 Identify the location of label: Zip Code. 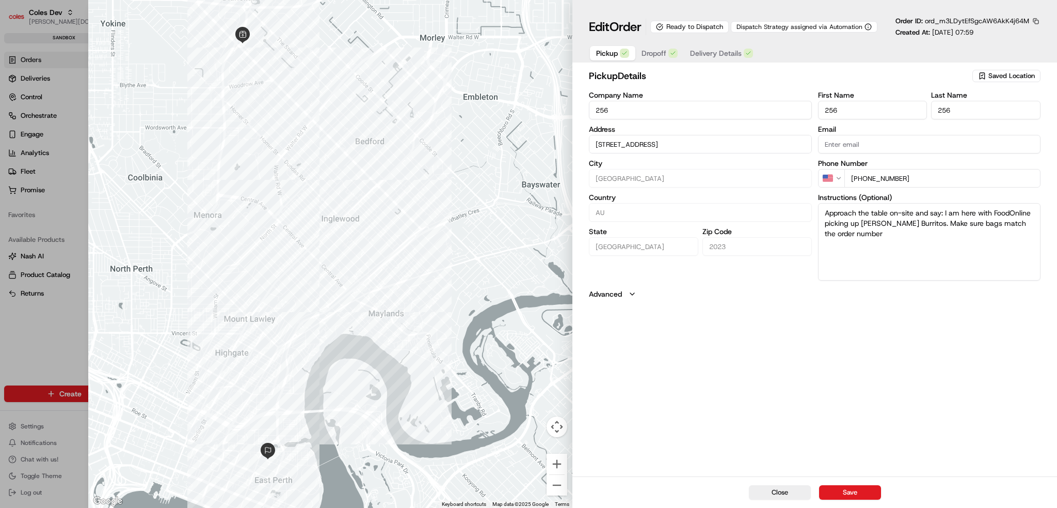
(757, 231).